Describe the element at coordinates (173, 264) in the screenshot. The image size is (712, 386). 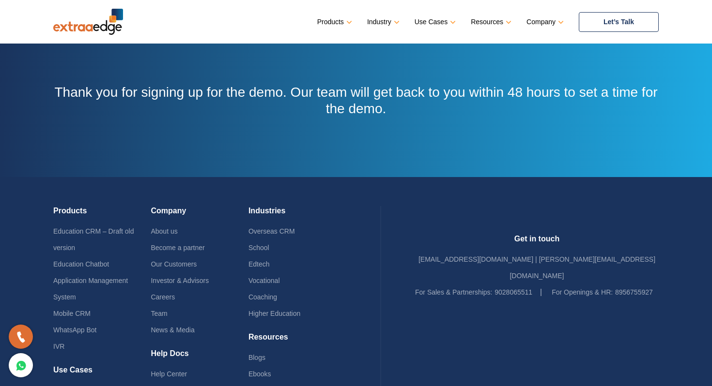
I see `a: Our Customers` at that location.